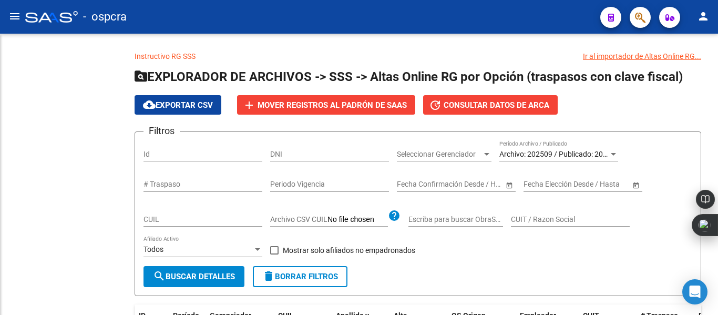 The image size is (718, 315). What do you see at coordinates (194, 277) in the screenshot?
I see `button: Buscar Detalles` at bounding box center [194, 277].